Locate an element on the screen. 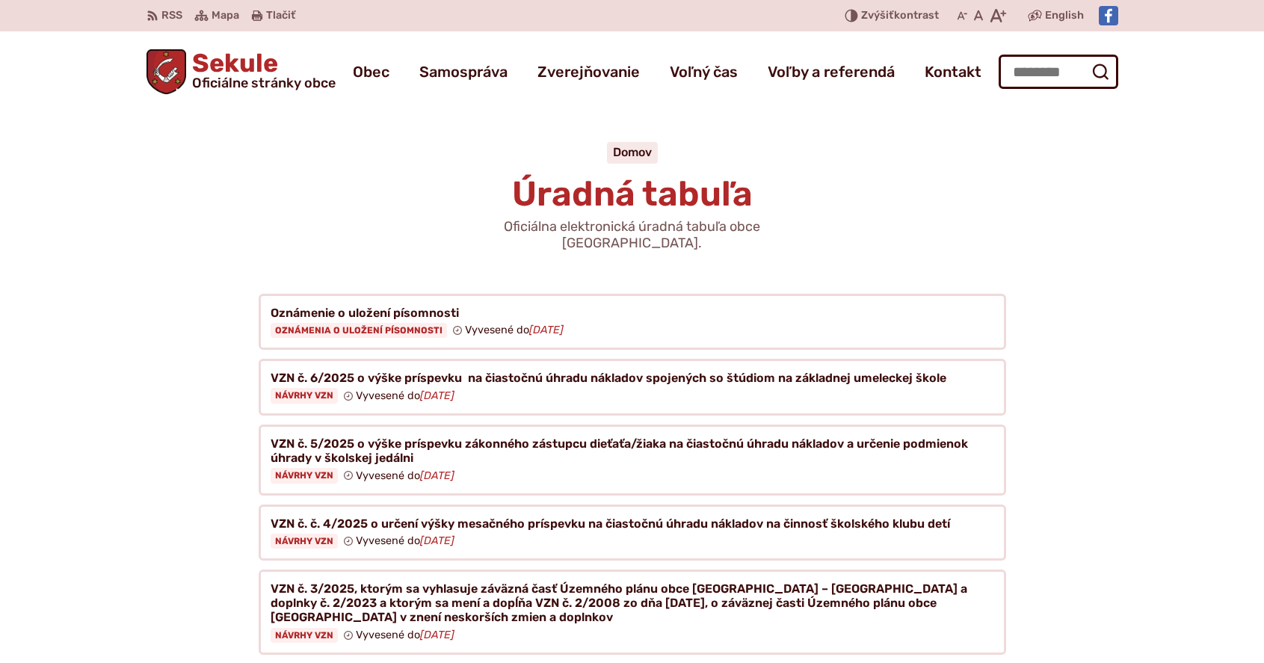 Image resolution: width=1264 pixels, height=663 pixels. a: Kontakt is located at coordinates (953, 72).